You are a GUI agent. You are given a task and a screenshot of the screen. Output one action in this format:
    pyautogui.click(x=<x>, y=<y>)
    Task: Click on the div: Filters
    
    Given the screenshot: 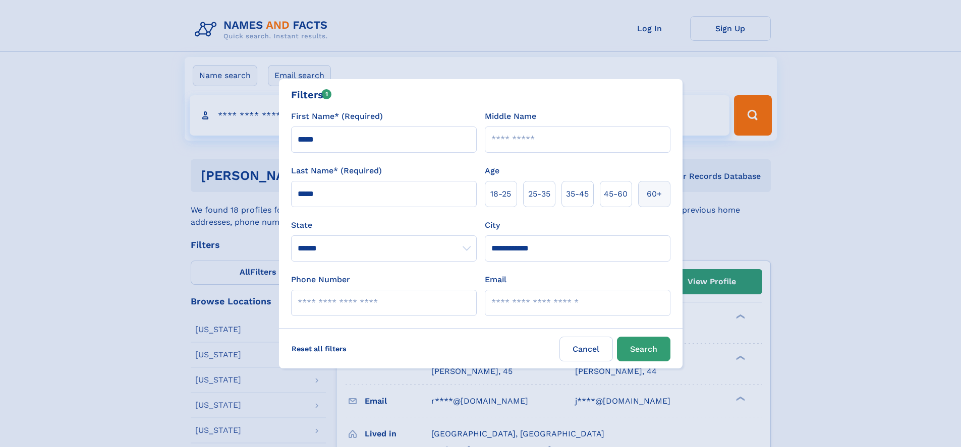 What is the action you would take?
    pyautogui.click(x=311, y=95)
    